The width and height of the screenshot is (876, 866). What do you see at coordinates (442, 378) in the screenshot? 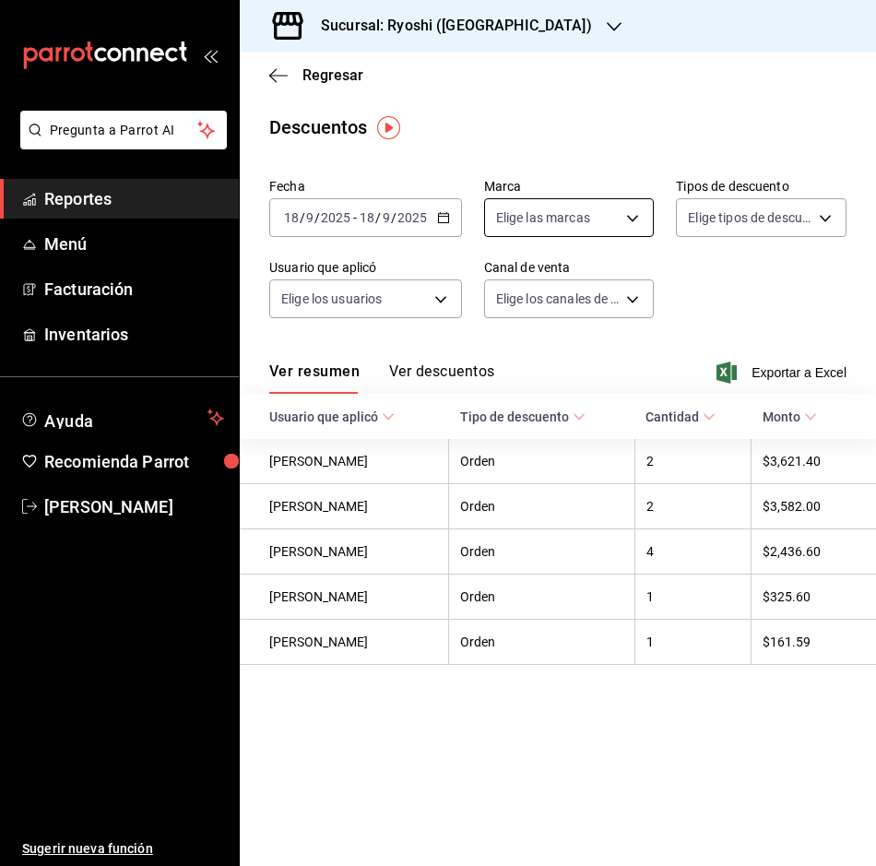
I see `button: Ver descuentos` at bounding box center [442, 378].